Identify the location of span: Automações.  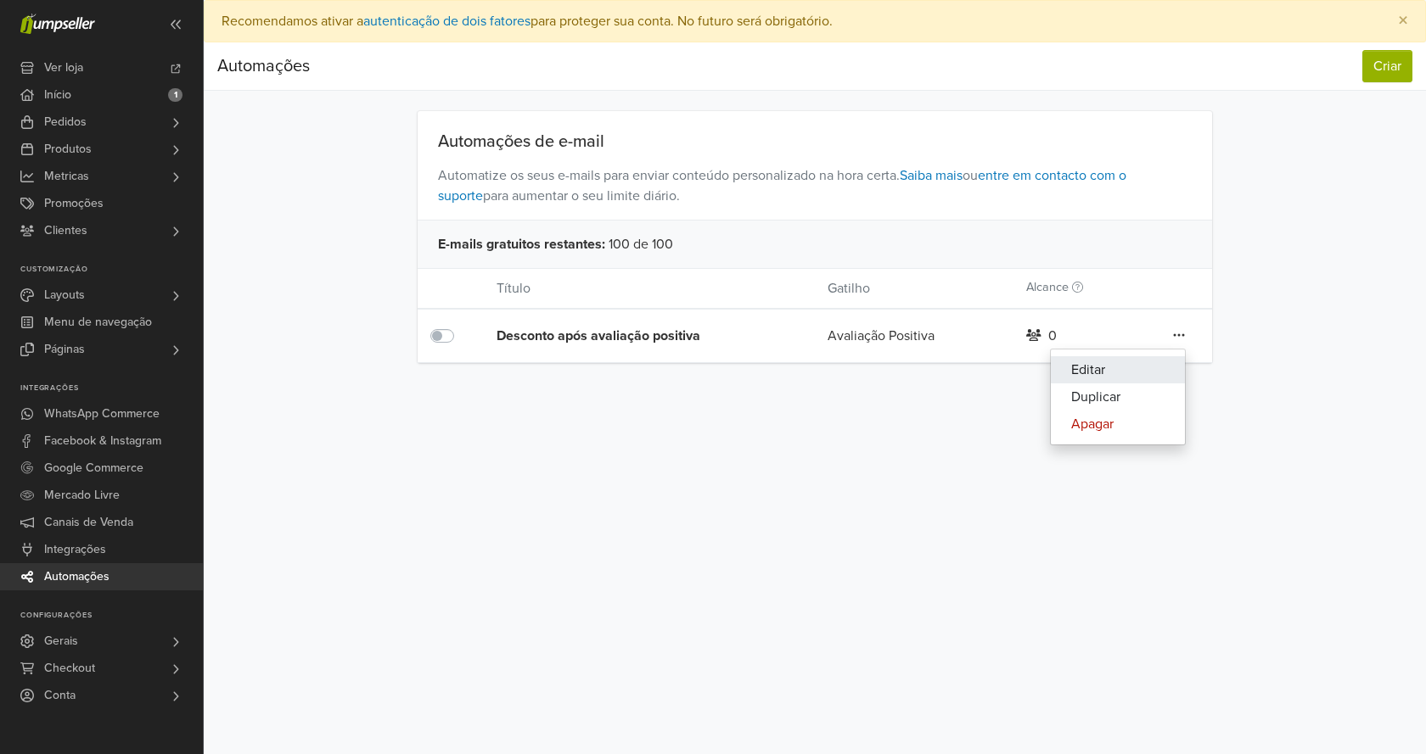
(76, 577).